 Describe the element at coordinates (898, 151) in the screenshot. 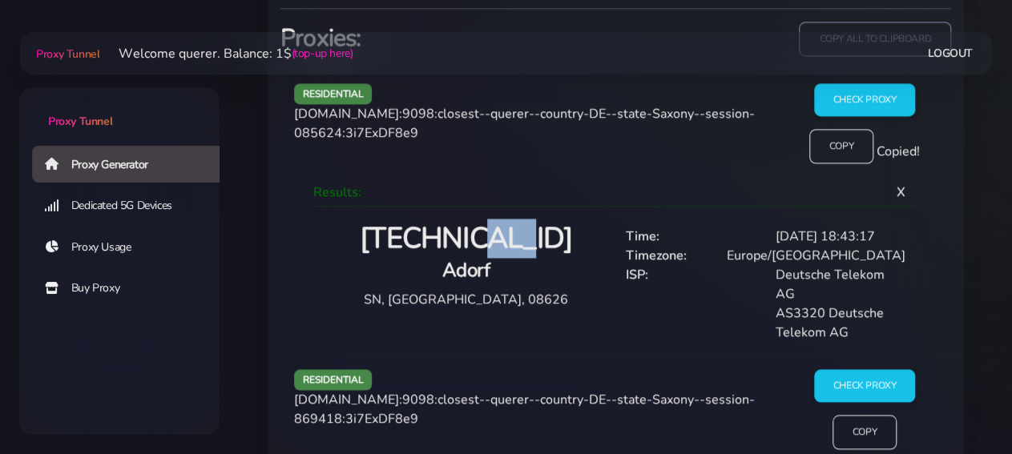

I see `span: Copied!` at that location.